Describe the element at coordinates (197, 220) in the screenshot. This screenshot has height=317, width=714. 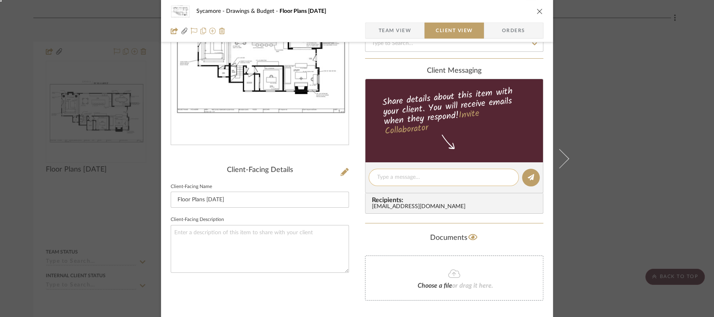
I see `label: Client-Facing Description` at that location.